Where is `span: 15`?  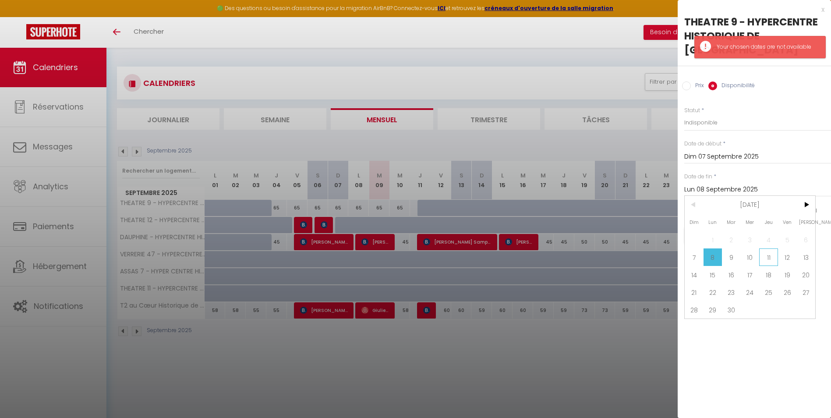 span: 15 is located at coordinates (713, 275).